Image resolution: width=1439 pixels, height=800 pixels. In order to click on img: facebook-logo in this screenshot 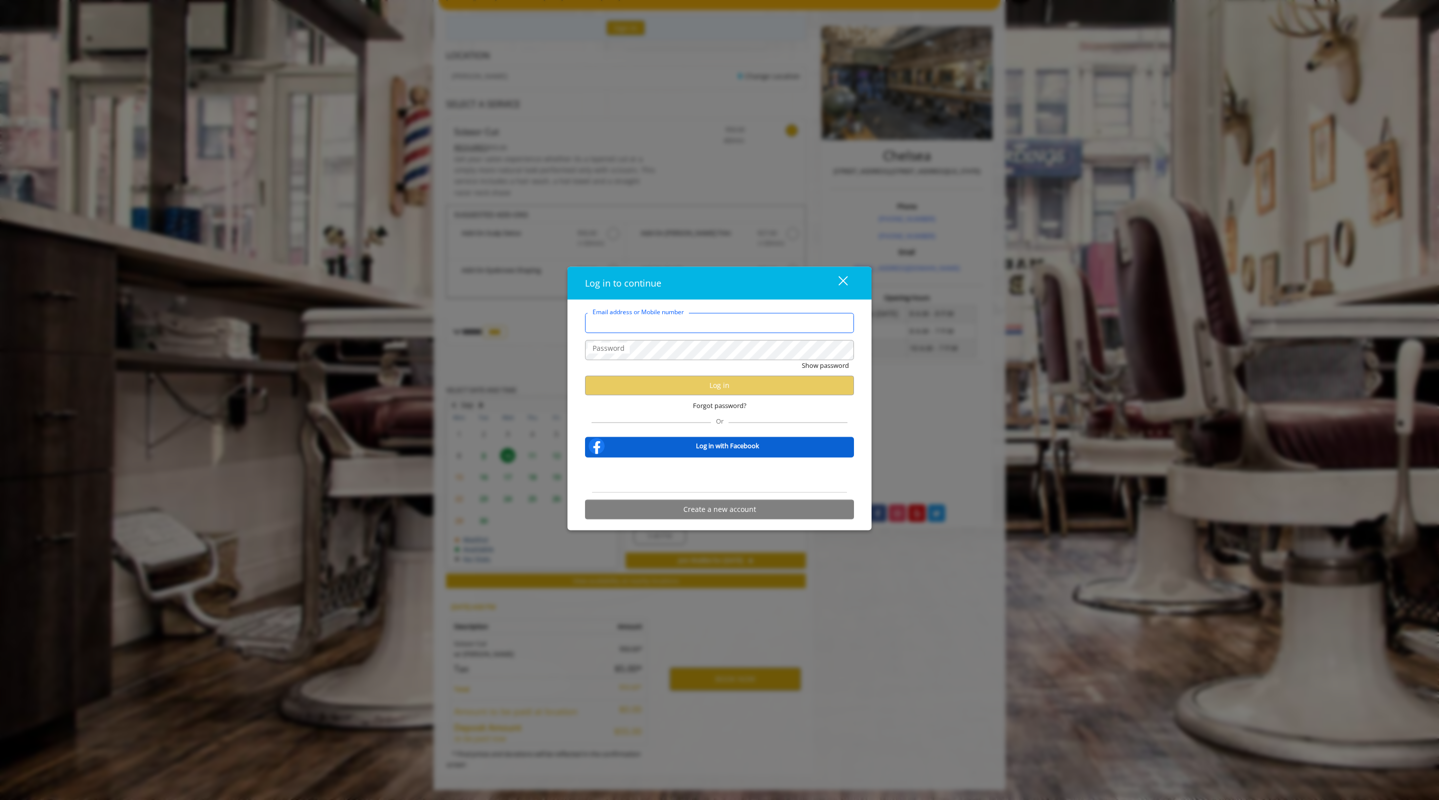, I will do `click(597, 446)`.